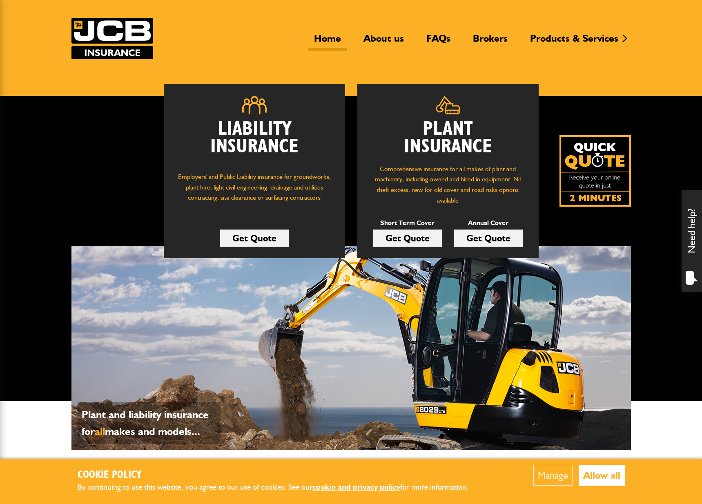  What do you see at coordinates (448, 185) in the screenshot?
I see `p: Comprehensive insurance for all makes of plant and machinery, including owned and hired in equipm...` at bounding box center [448, 185].